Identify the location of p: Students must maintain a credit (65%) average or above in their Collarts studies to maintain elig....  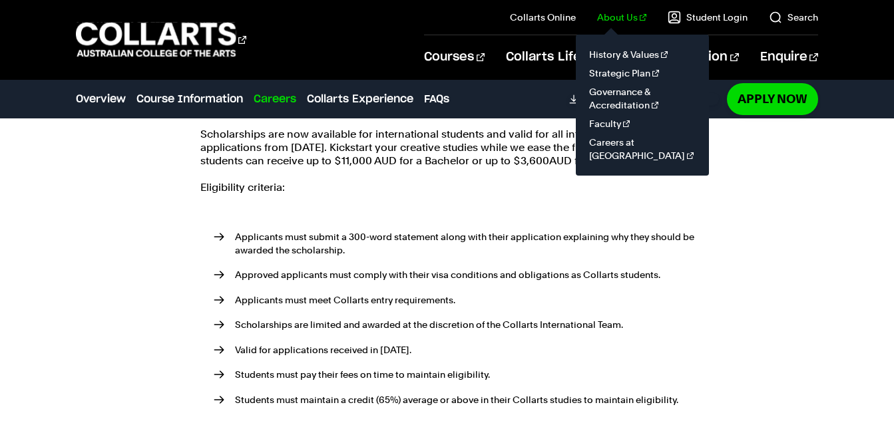
(465, 400).